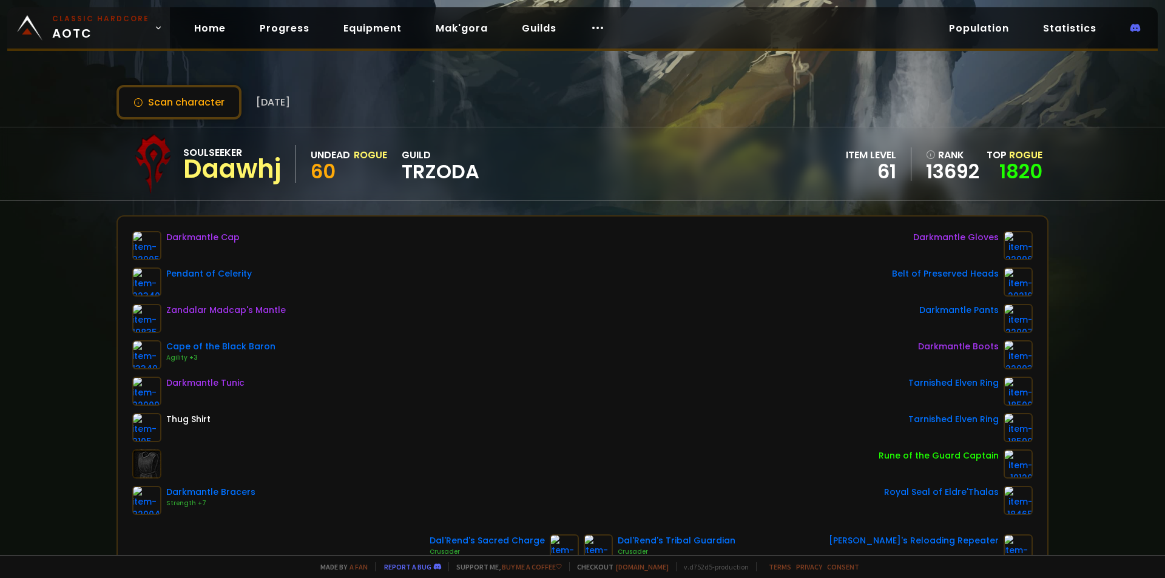 Image resolution: width=1165 pixels, height=578 pixels. I want to click on div: item level, so click(871, 155).